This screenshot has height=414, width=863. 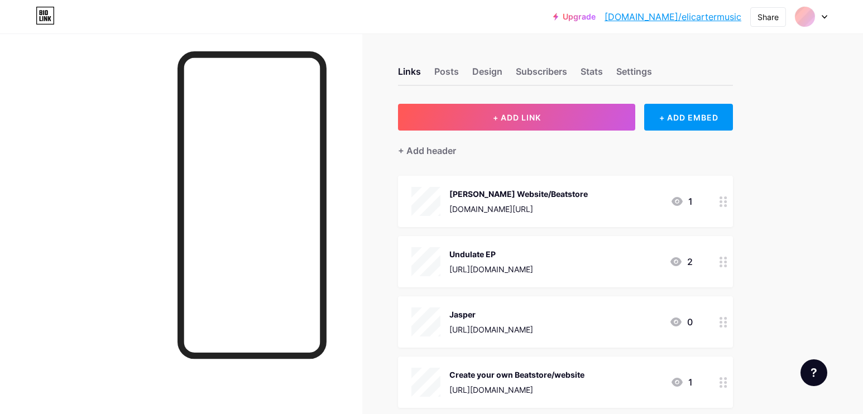 What do you see at coordinates (491, 314) in the screenshot?
I see `div: Jasper` at bounding box center [491, 314].